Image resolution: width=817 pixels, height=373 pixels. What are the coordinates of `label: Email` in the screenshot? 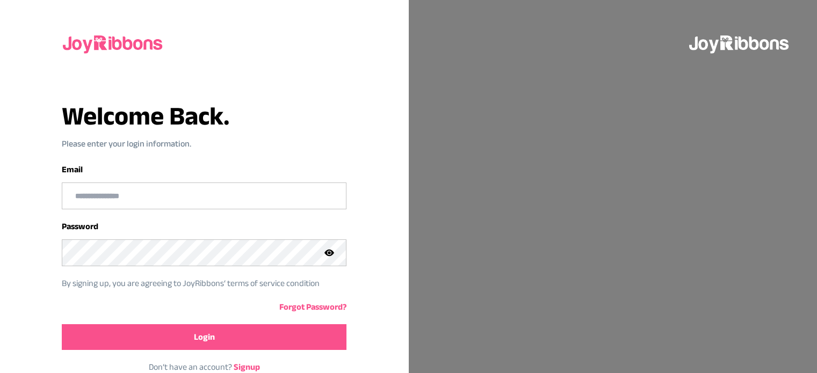 It's located at (72, 169).